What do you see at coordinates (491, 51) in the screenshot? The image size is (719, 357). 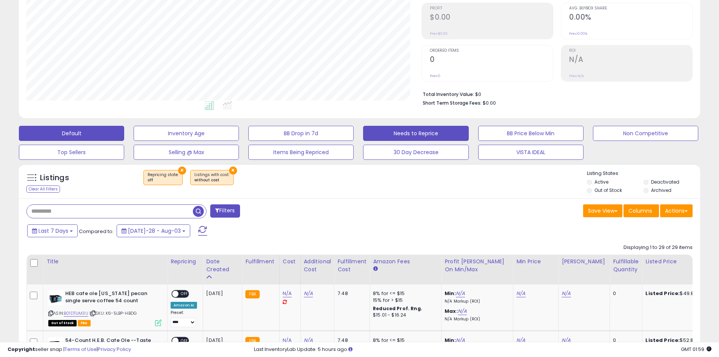 I see `span: Ordered Items` at bounding box center [491, 51].